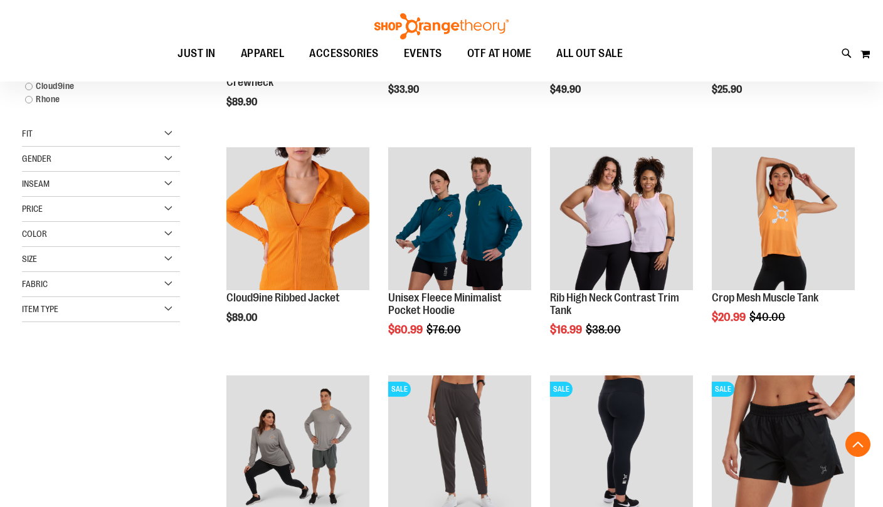 The height and width of the screenshot is (507, 883). I want to click on a: Crop Mesh Muscle Tank, so click(765, 298).